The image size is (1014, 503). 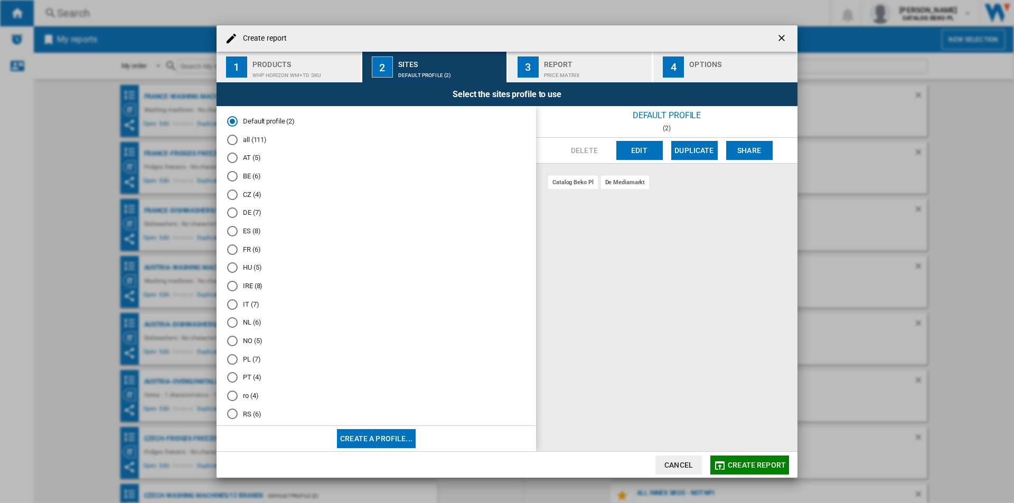 What do you see at coordinates (596, 72) in the screenshot?
I see `div: Price Matrix` at bounding box center [596, 72].